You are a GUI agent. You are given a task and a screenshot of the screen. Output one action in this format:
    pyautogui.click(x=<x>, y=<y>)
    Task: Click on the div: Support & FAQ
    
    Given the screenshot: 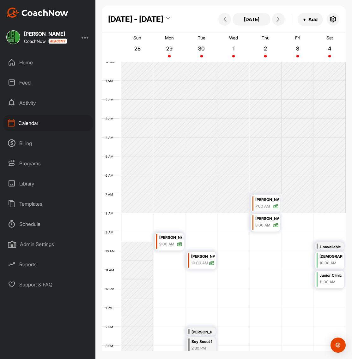 What is the action you would take?
    pyautogui.click(x=48, y=285)
    